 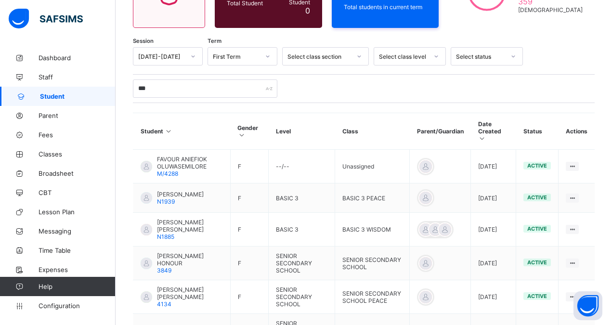 What do you see at coordinates (372, 230) in the screenshot?
I see `td: BASIC 3 WISDOM` at bounding box center [372, 230].